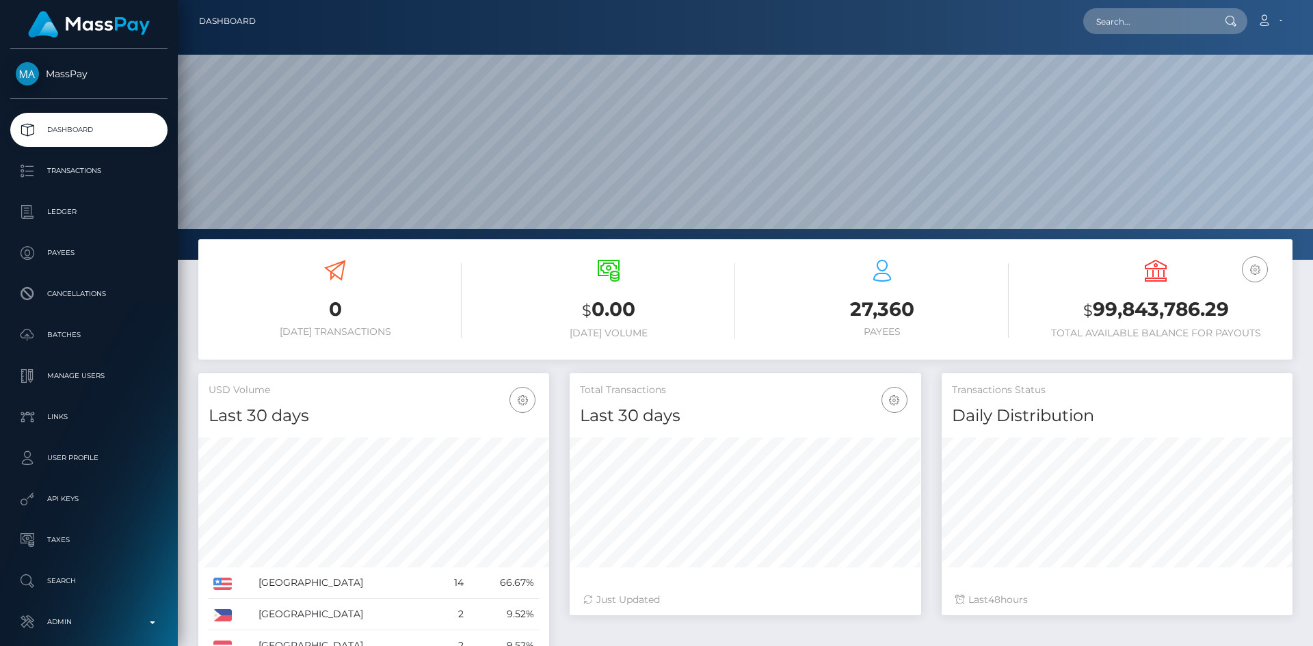 Image resolution: width=1313 pixels, height=646 pixels. I want to click on h6: Payees, so click(882, 332).